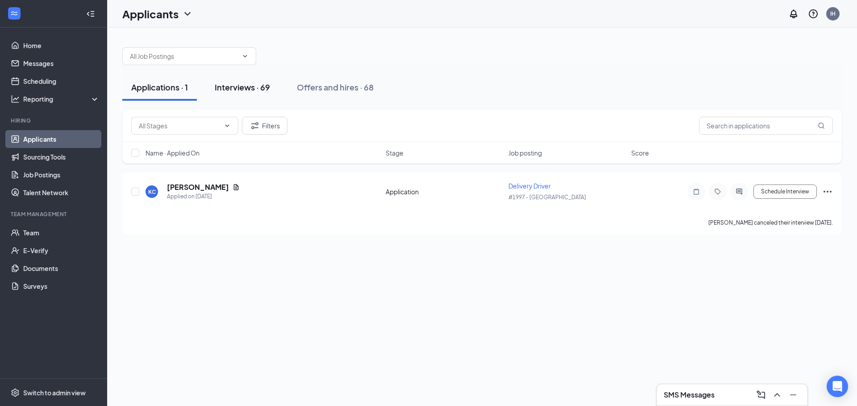  What do you see at coordinates (54, 214) in the screenshot?
I see `div: Team Management` at bounding box center [54, 214].